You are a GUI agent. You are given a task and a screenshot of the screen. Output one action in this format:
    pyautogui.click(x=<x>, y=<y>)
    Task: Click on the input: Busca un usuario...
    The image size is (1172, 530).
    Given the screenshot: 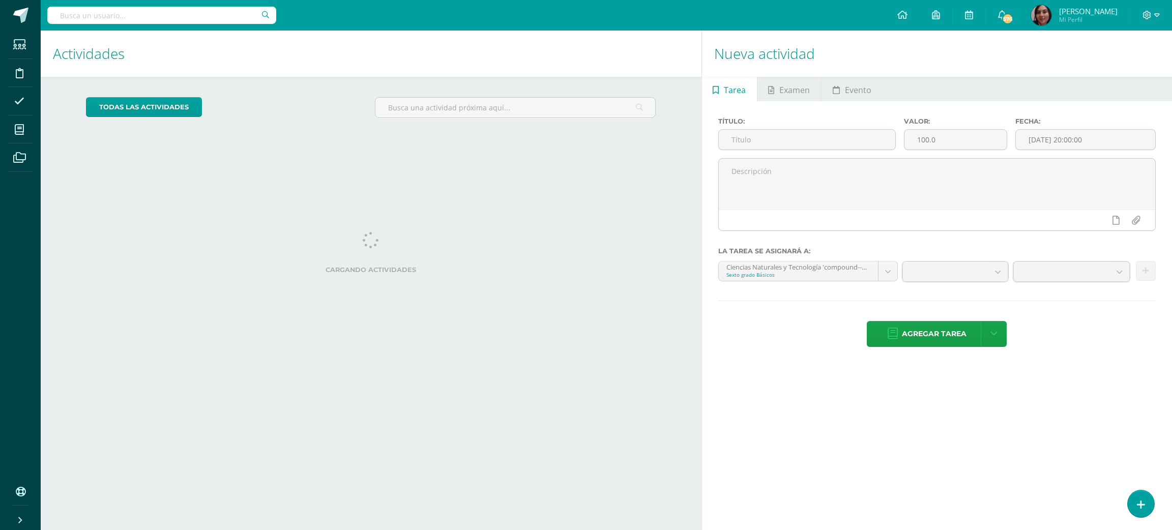 What is the action you would take?
    pyautogui.click(x=162, y=15)
    